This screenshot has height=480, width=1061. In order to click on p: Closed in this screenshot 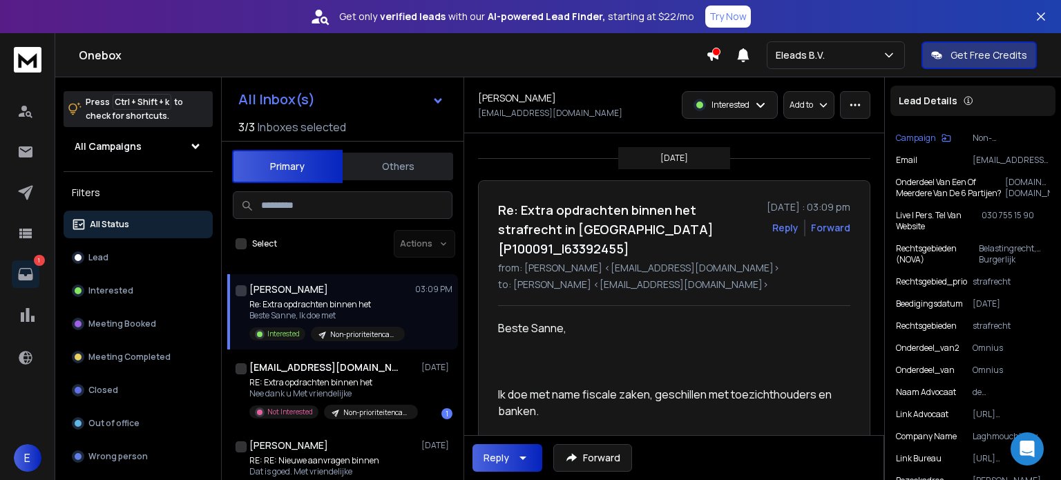, I will do `click(103, 390)`.